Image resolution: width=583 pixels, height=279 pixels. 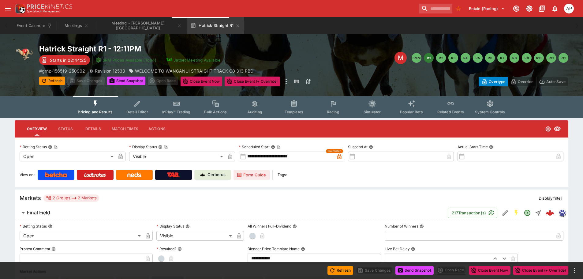 I want to click on button: Close Event Now, so click(x=490, y=270).